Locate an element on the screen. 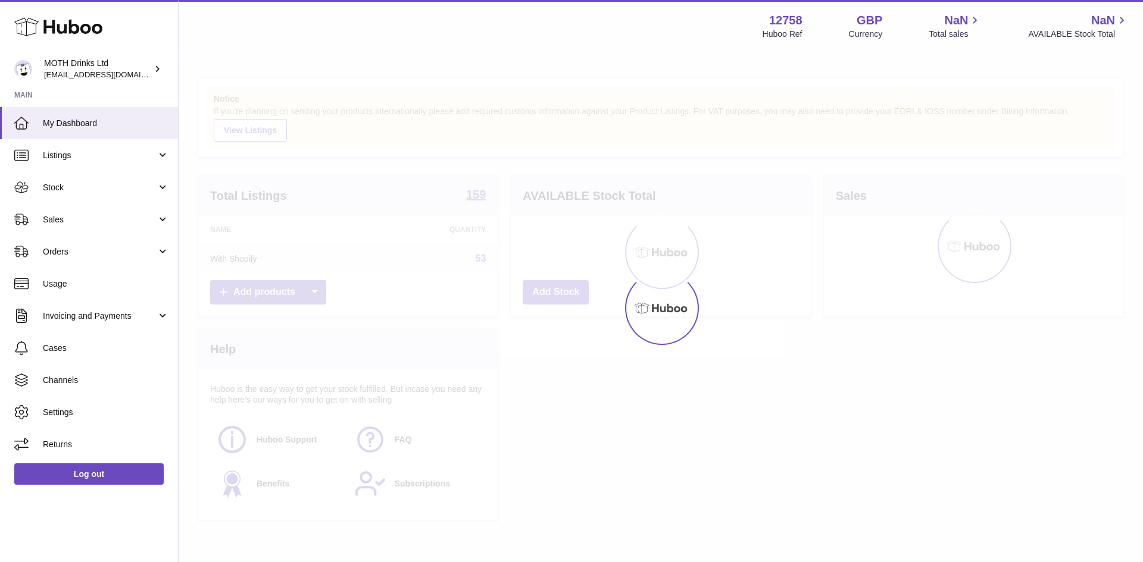 The height and width of the screenshot is (562, 1143). div: MOTH Drinks Ltd is located at coordinates (98, 69).